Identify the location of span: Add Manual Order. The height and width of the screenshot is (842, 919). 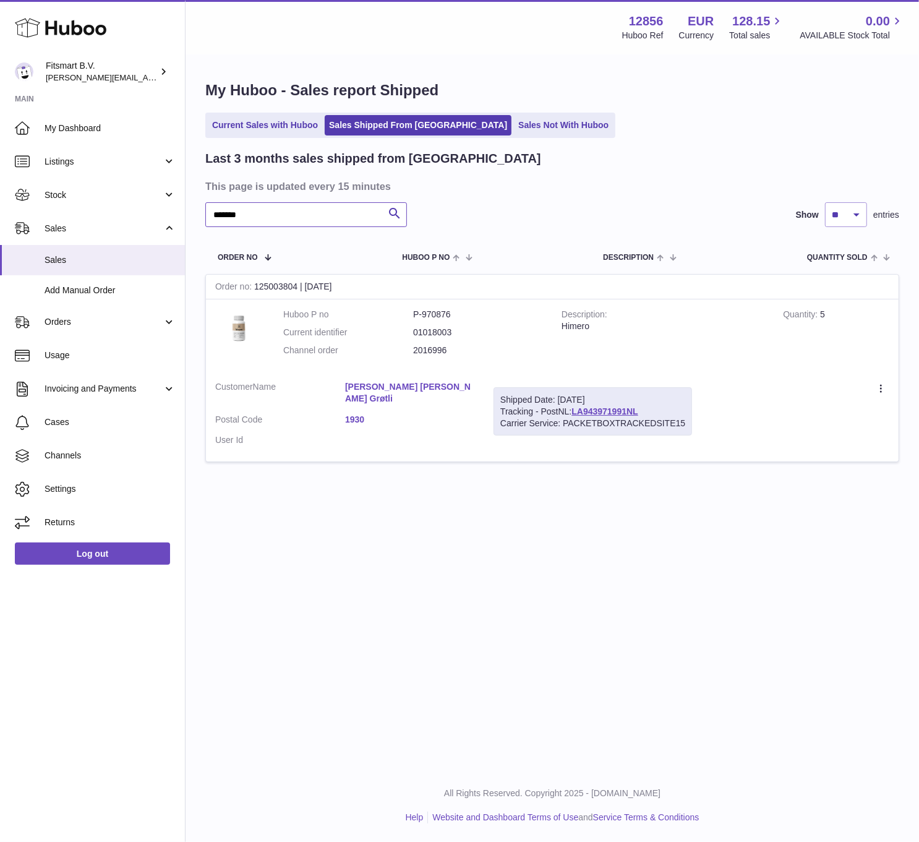
(110, 290).